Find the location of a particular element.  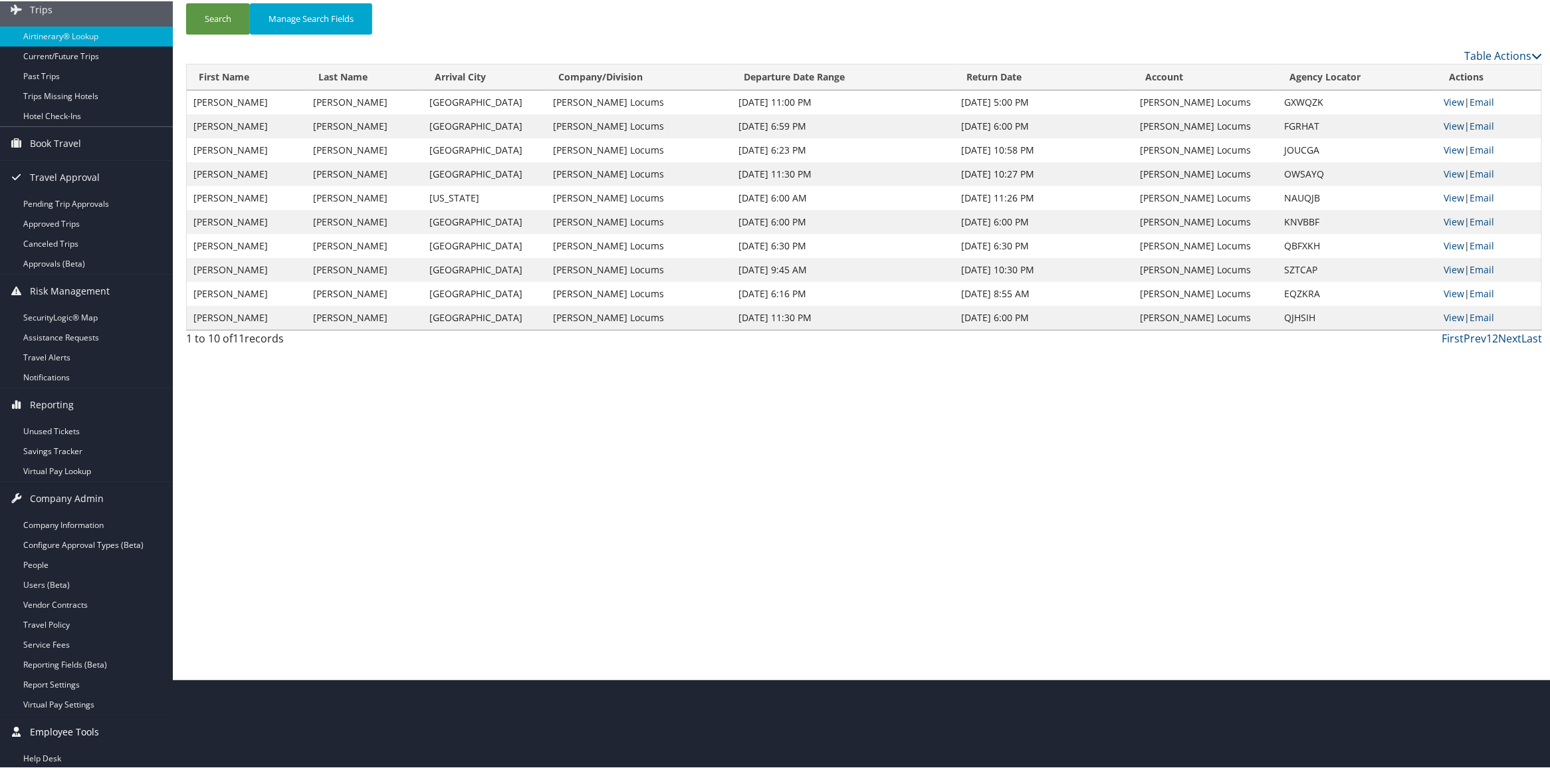

a: 1 is located at coordinates (1489, 337).